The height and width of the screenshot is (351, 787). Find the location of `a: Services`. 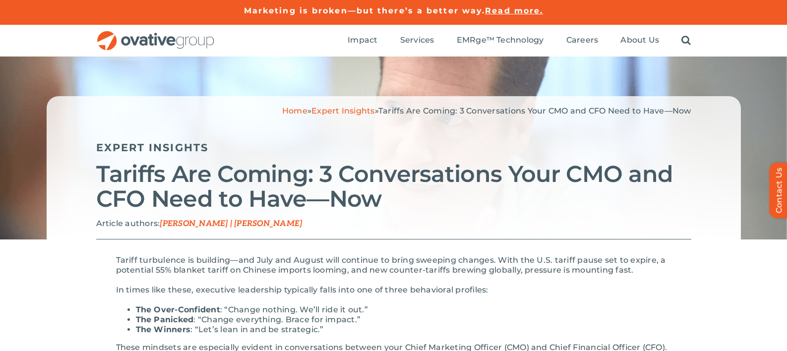

a: Services is located at coordinates (417, 41).